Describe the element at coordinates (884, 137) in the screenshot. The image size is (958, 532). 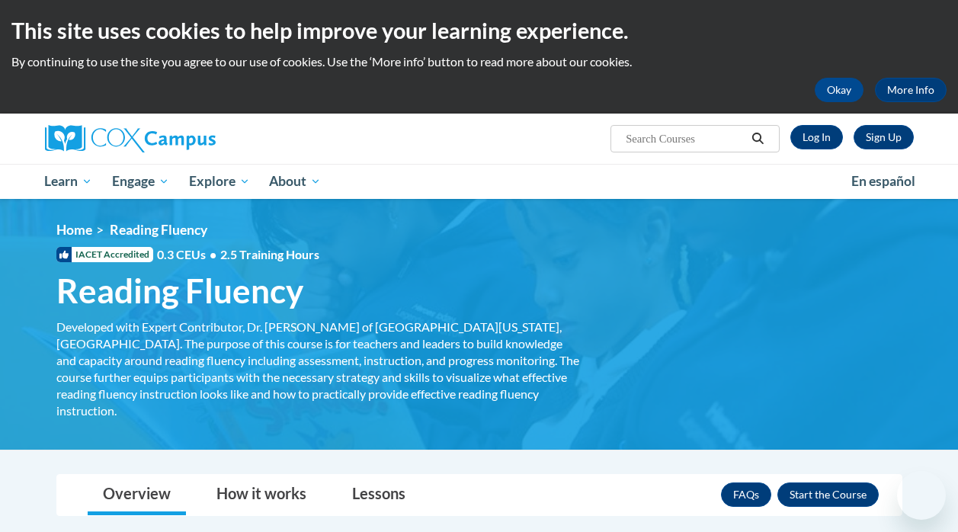
I see `a: Register` at that location.